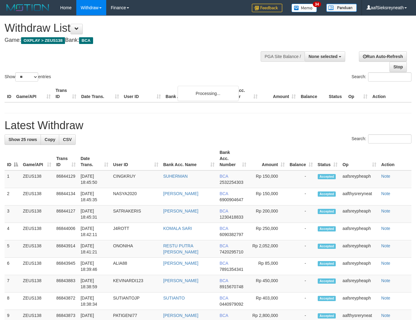  Describe the element at coordinates (268, 214) in the screenshot. I see `td: Rp 200,000` at that location.